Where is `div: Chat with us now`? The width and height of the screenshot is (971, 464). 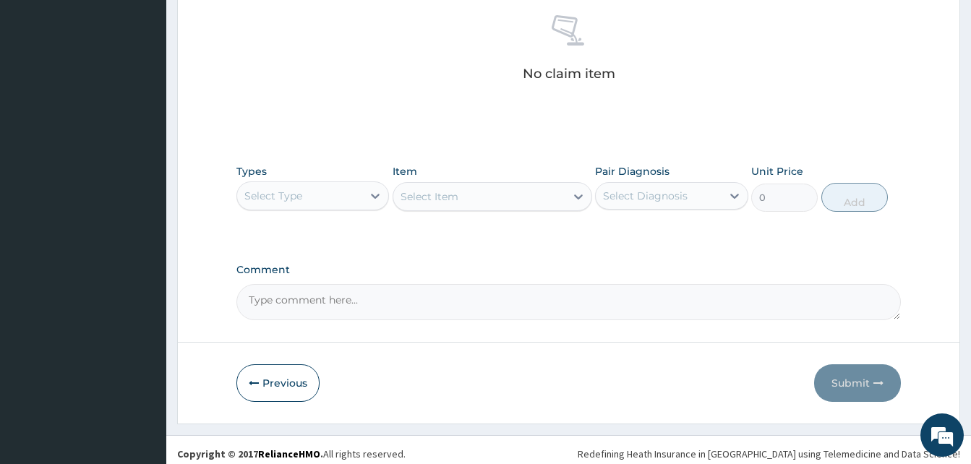
div: Chat with us now is located at coordinates (159, 90).